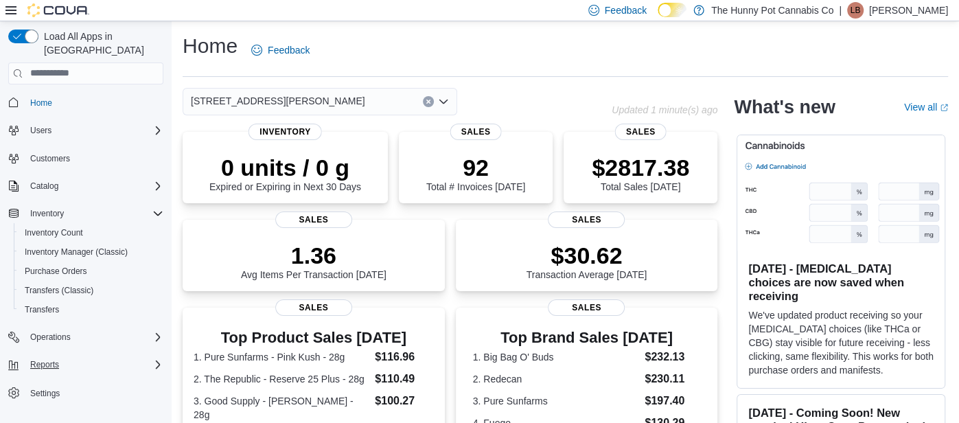  I want to click on dd: $232.13, so click(672, 357).